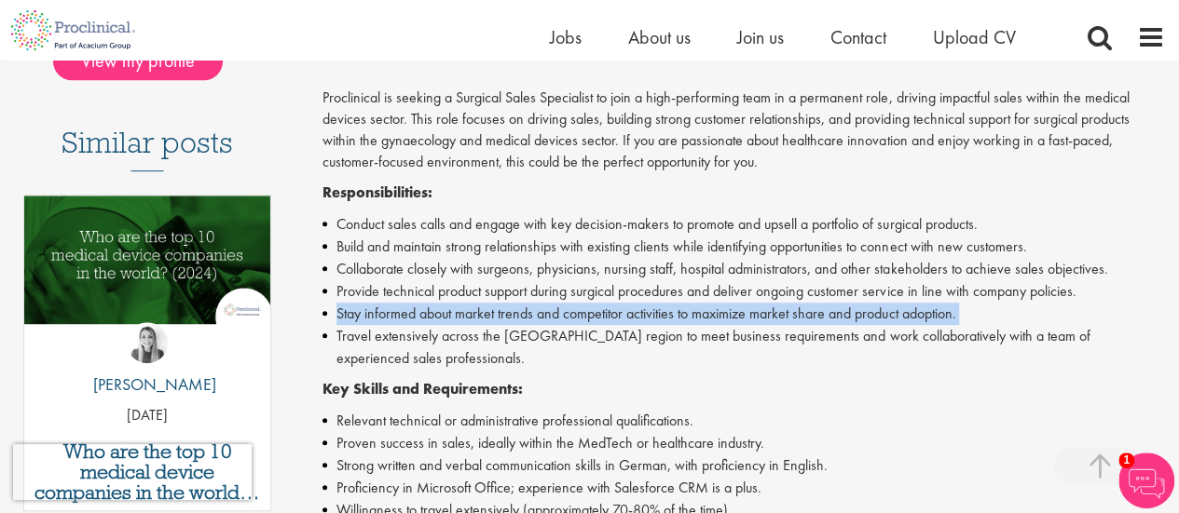  I want to click on strong: Responsibilities:, so click(377, 192).